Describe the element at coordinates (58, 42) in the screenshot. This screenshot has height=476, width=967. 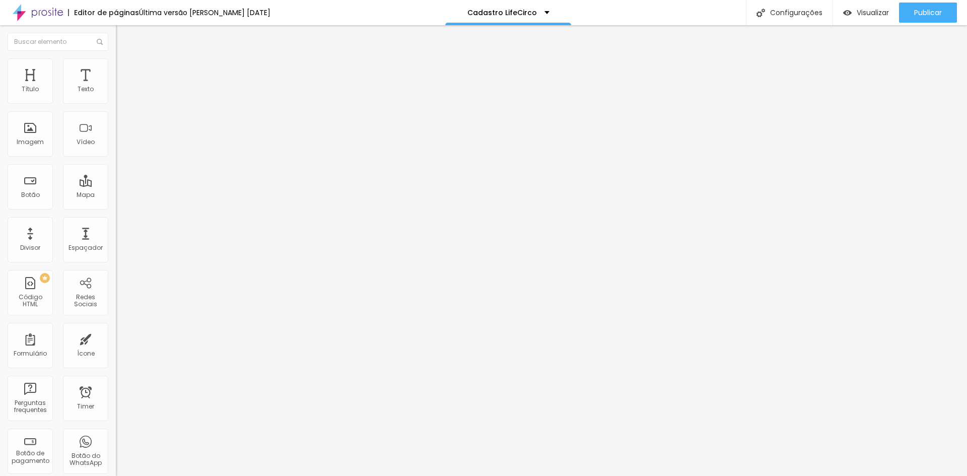
I see `input: Buscar elemento` at that location.